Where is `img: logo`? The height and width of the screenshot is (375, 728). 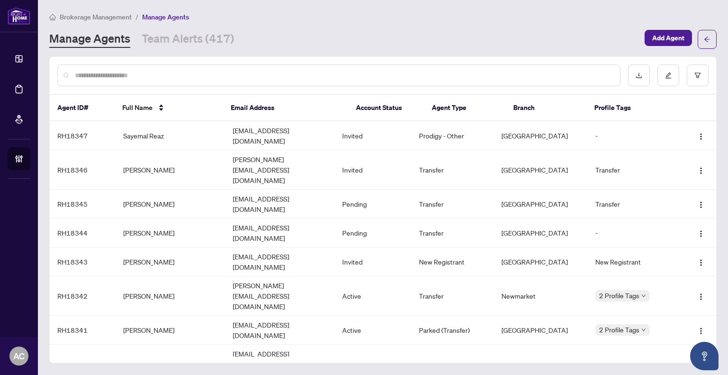 img: logo is located at coordinates (19, 16).